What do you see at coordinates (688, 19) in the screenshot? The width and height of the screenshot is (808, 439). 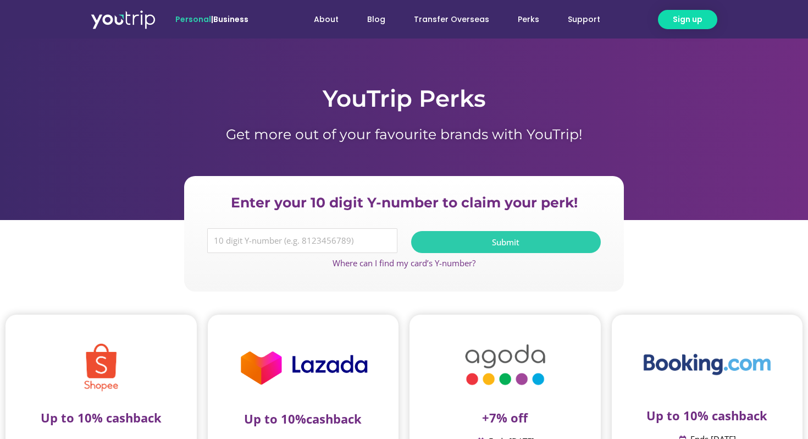 I see `a: Sign up` at bounding box center [688, 19].